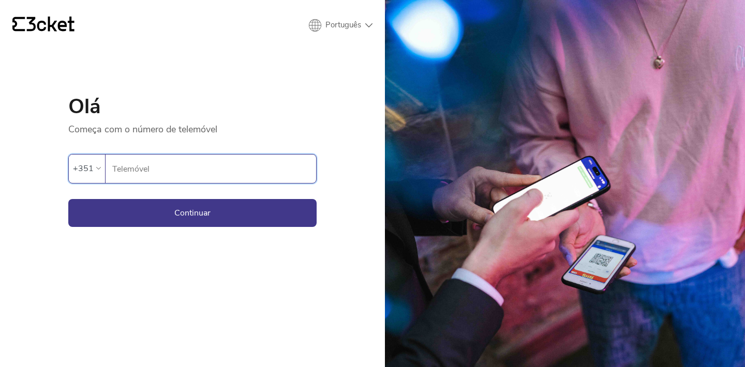 The image size is (745, 367). I want to click on h1: Olá, so click(192, 107).